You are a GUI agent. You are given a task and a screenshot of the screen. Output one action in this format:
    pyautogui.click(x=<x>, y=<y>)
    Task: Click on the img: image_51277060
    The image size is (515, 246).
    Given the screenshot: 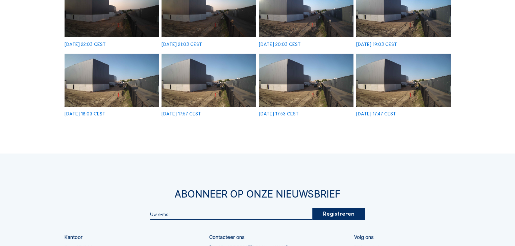 What is the action you would take?
    pyautogui.click(x=306, y=80)
    